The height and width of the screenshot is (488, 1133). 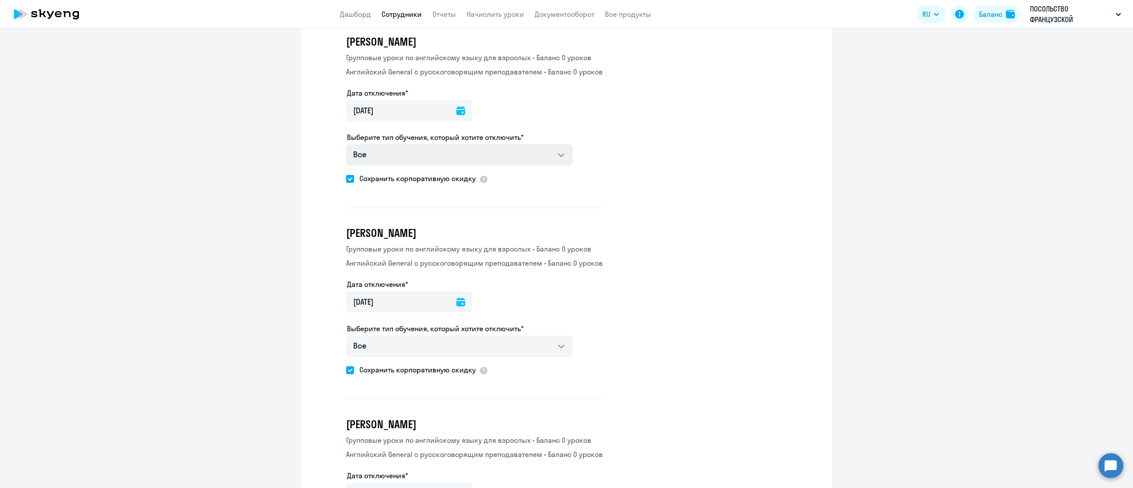 I want to click on p: ПОСОЛЬСТВО ФРАНЦУЗСКОЙ РЕСПУБЛИКИ, #184635, so click(x=1071, y=14).